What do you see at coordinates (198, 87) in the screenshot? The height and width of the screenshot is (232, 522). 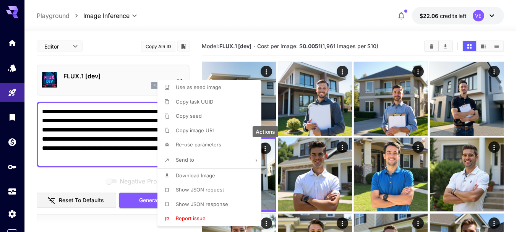 I see `span: Use as seed image` at bounding box center [198, 87].